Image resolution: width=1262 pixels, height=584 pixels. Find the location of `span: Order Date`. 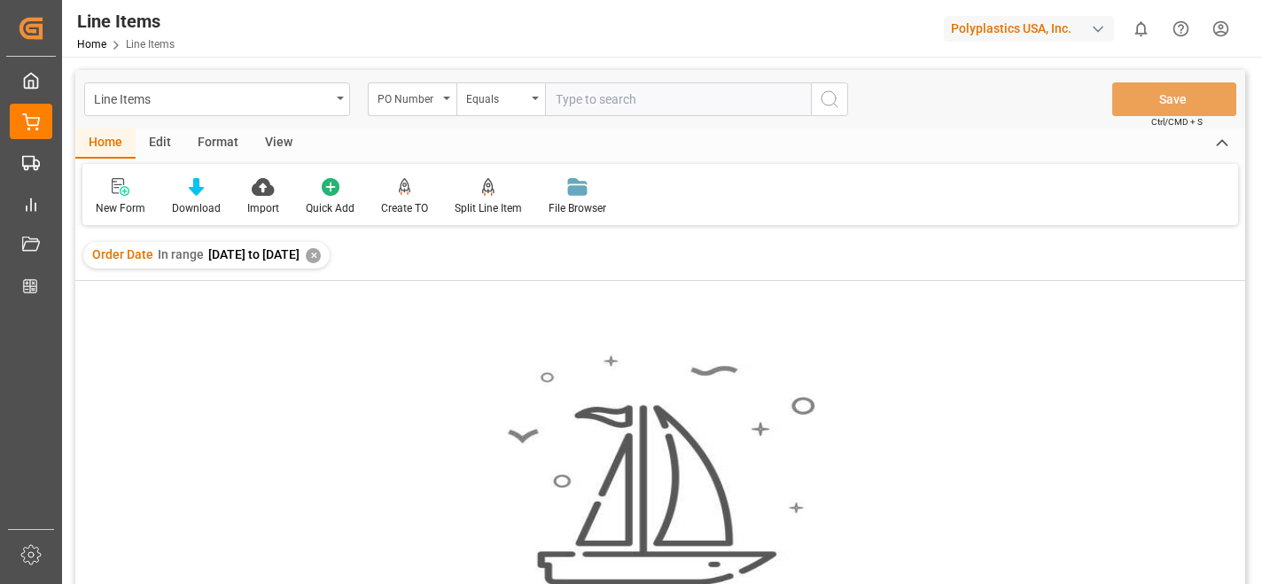

span: Order Date is located at coordinates (122, 254).